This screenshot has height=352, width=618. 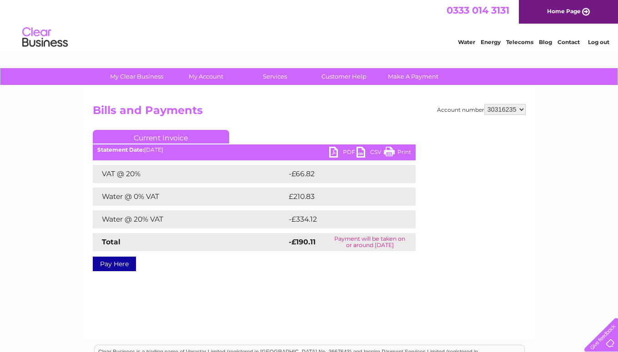 What do you see at coordinates (370, 153) in the screenshot?
I see `a: CSV` at bounding box center [370, 153].